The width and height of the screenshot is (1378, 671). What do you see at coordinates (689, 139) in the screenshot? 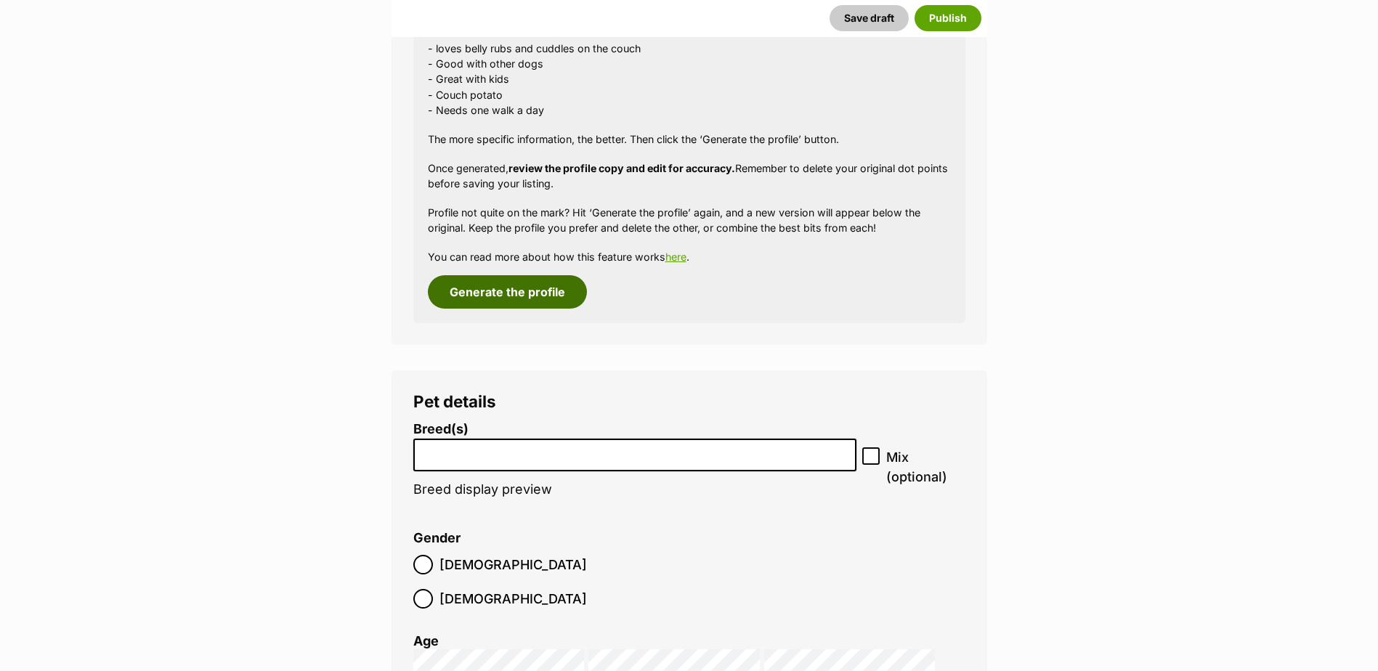
I see `p: The more specific information, the better. Then click the ‘Generate the profile’ button.` at bounding box center [689, 139].